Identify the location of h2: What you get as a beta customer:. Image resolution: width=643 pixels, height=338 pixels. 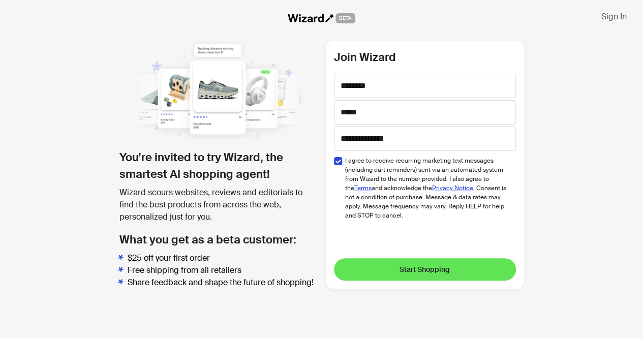
(219, 239).